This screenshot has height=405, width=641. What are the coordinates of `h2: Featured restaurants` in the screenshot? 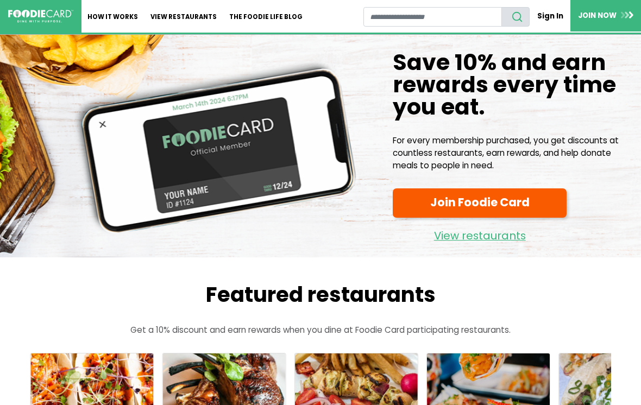 It's located at (320, 295).